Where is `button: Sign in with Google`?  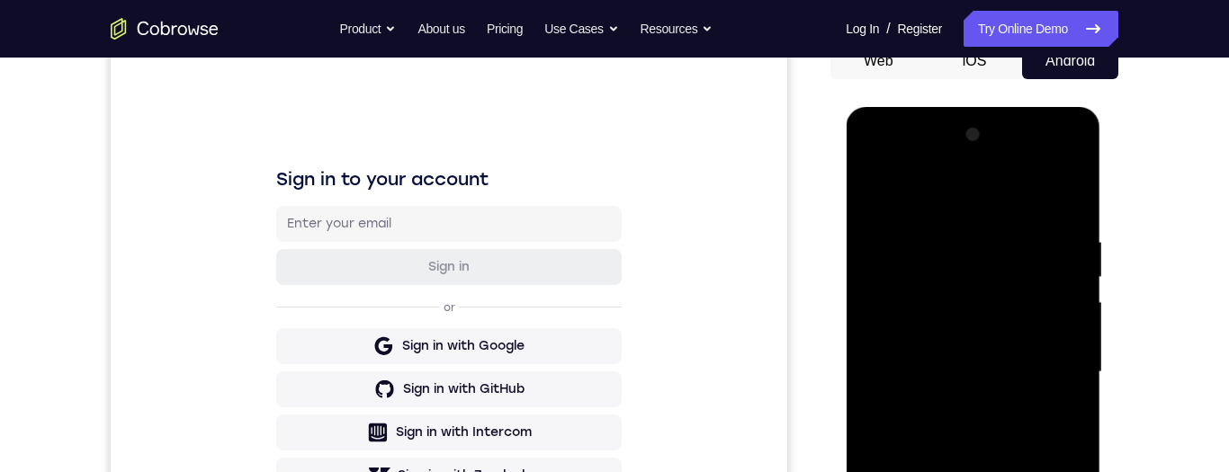 button: Sign in with Google is located at coordinates (338, 303).